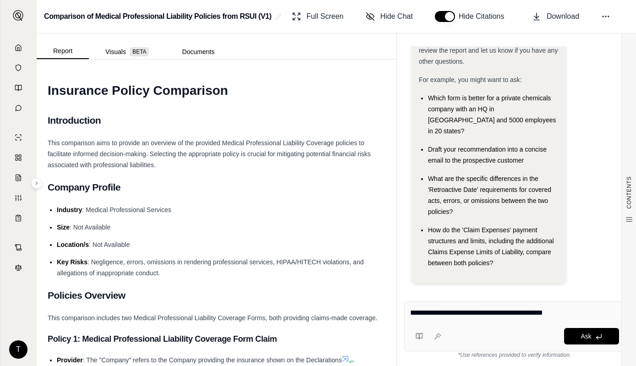 The height and width of the screenshot is (366, 636). What do you see at coordinates (18, 88) in the screenshot?
I see `a: Prompt Library` at bounding box center [18, 88].